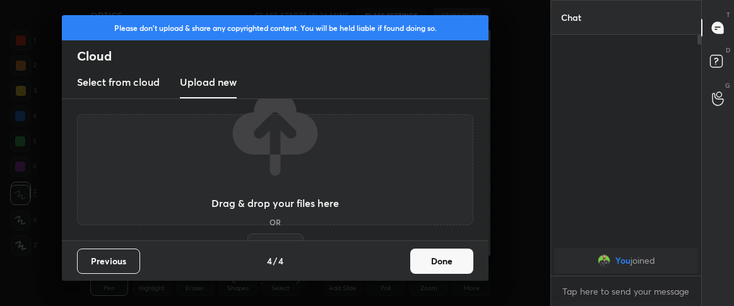 The height and width of the screenshot is (306, 734). What do you see at coordinates (208, 82) in the screenshot?
I see `h3: Upload new` at bounding box center [208, 82].